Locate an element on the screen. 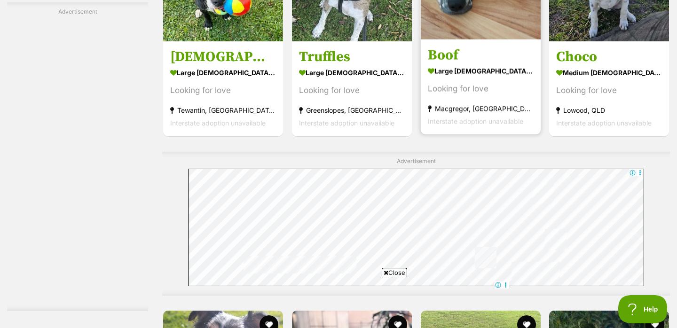 The height and width of the screenshot is (328, 677). h3: Boof is located at coordinates (480, 55).